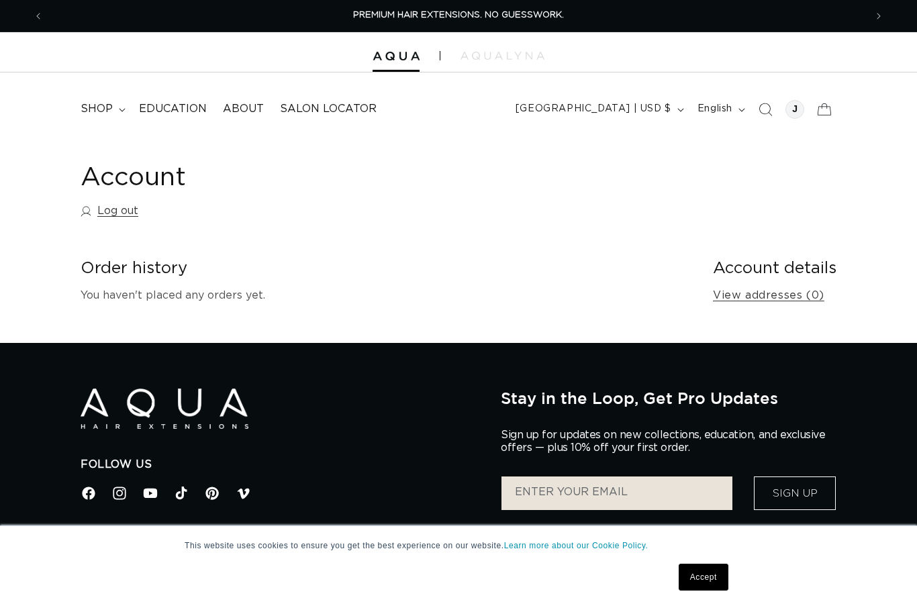 Image resolution: width=917 pixels, height=608 pixels. What do you see at coordinates (769, 295) in the screenshot?
I see `a: View addresses (0)` at bounding box center [769, 295].